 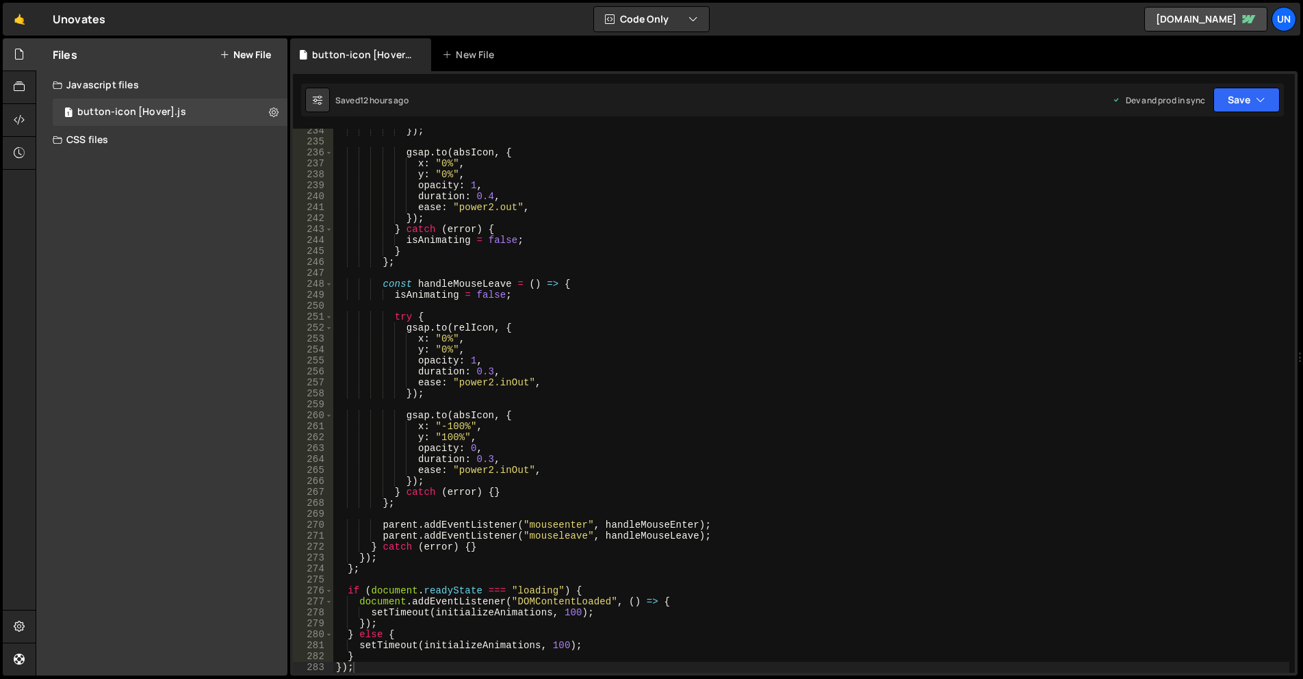 I want to click on div: 277, so click(x=313, y=601).